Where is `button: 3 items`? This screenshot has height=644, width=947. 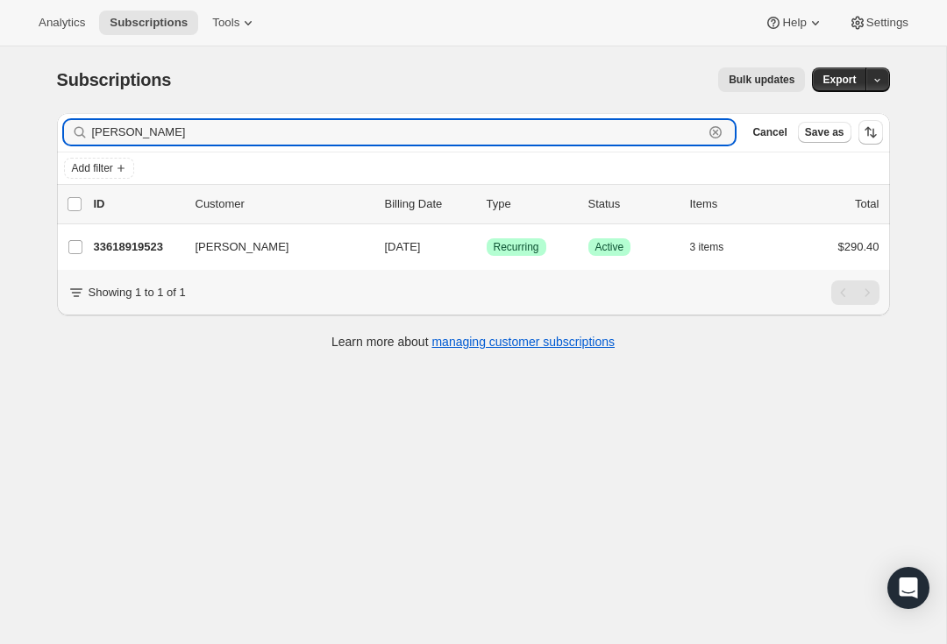 button: 3 items is located at coordinates (716, 247).